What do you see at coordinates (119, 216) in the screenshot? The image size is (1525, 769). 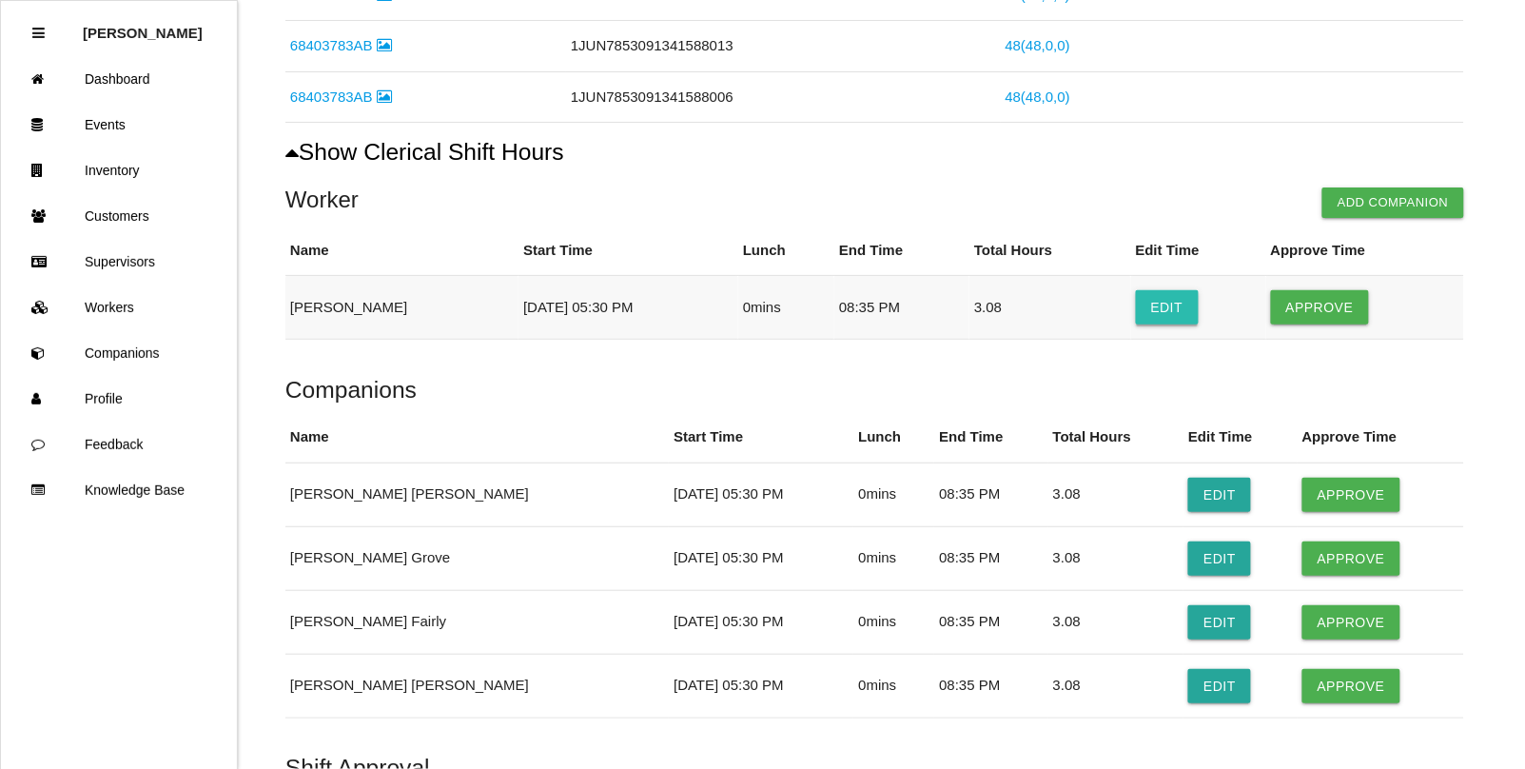 I see `a: Customers` at bounding box center [119, 216].